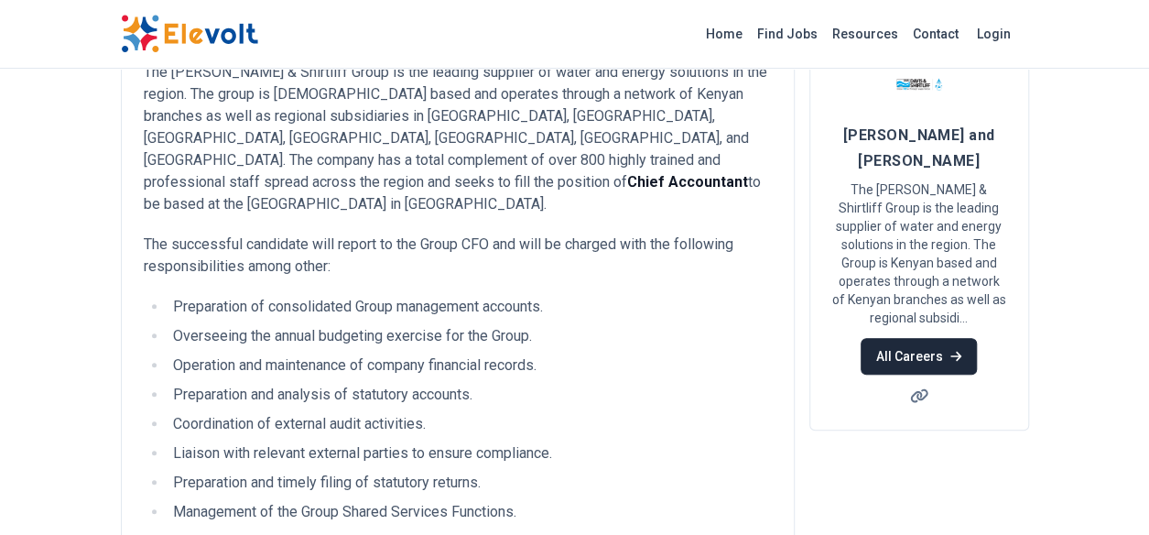 The height and width of the screenshot is (535, 1149). Describe the element at coordinates (470, 483) in the screenshot. I see `li: Preparation and timely filing of statutory returns.` at that location.